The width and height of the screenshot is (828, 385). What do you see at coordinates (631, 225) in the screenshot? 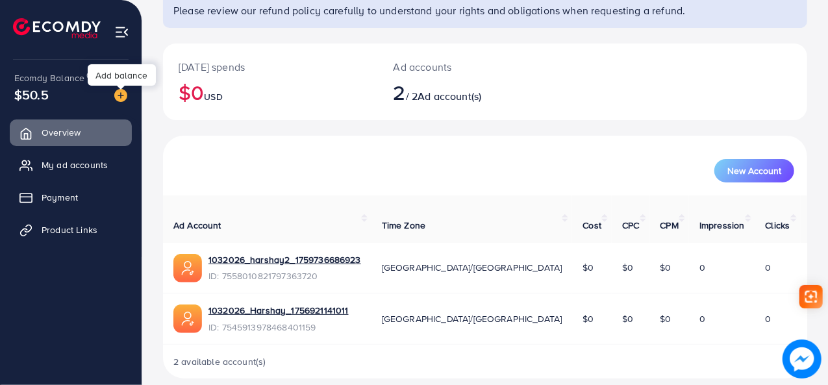
I see `span: CPC` at bounding box center [631, 225].